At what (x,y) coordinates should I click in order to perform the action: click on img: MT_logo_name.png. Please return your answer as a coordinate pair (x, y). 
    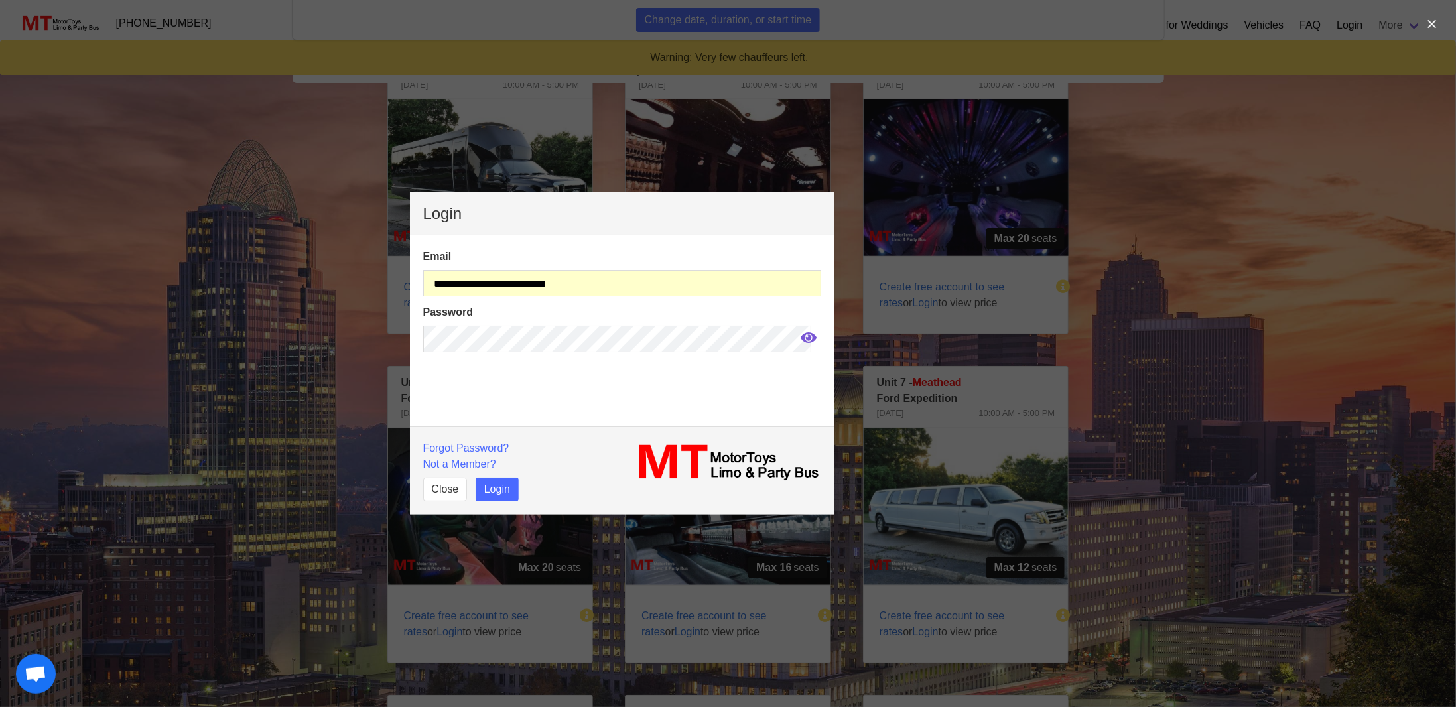
    Looking at the image, I should click on (726, 462).